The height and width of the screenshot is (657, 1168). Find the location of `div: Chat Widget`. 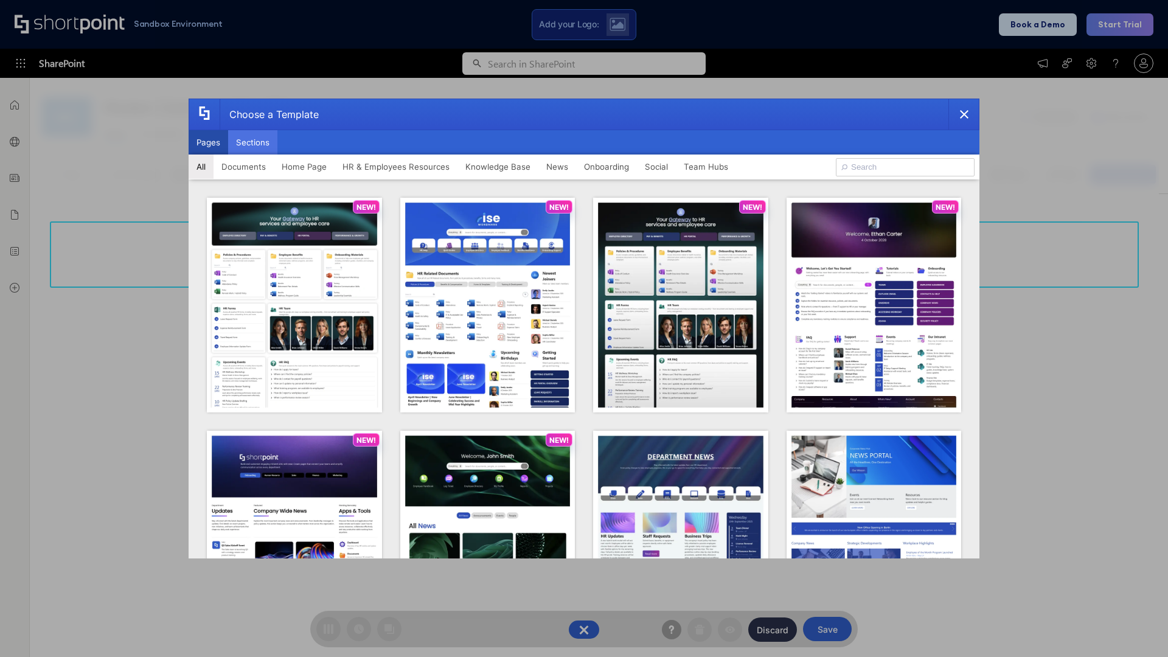

div: Chat Widget is located at coordinates (1059, 587).